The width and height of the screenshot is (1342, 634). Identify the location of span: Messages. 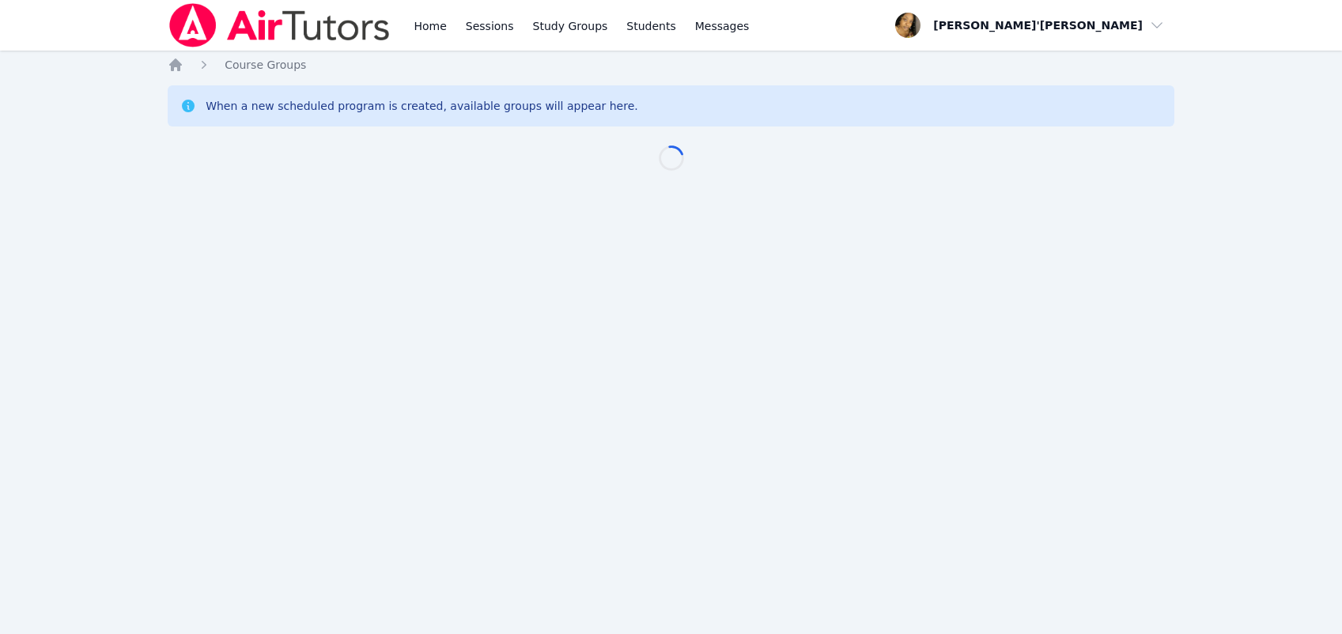
(722, 26).